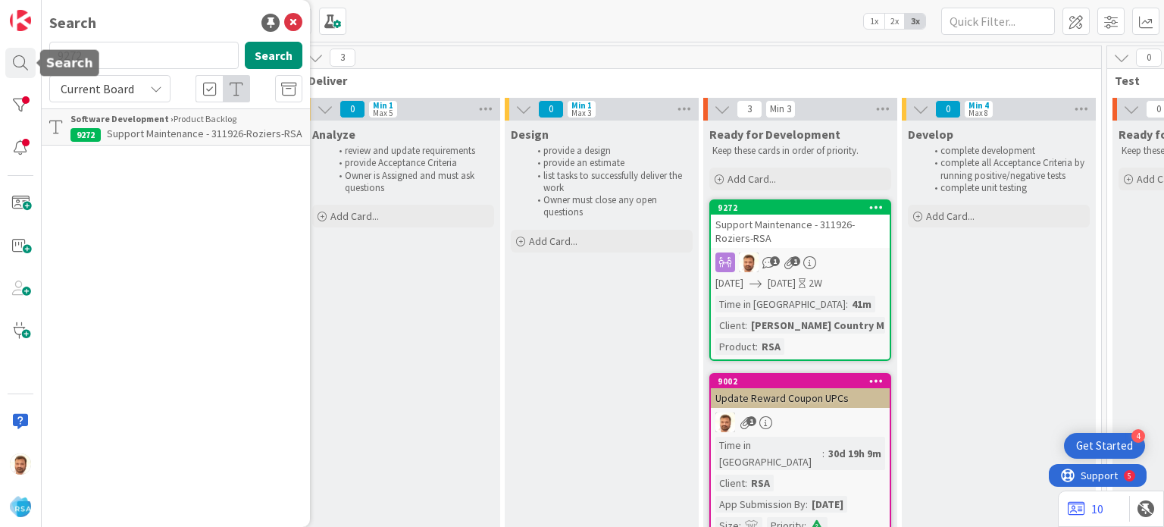 This screenshot has height=527, width=1164. What do you see at coordinates (274, 55) in the screenshot?
I see `button: Search` at bounding box center [274, 55].